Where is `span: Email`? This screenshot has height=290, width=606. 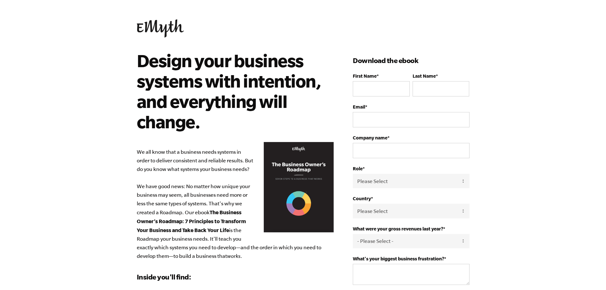
span: Email is located at coordinates (359, 107).